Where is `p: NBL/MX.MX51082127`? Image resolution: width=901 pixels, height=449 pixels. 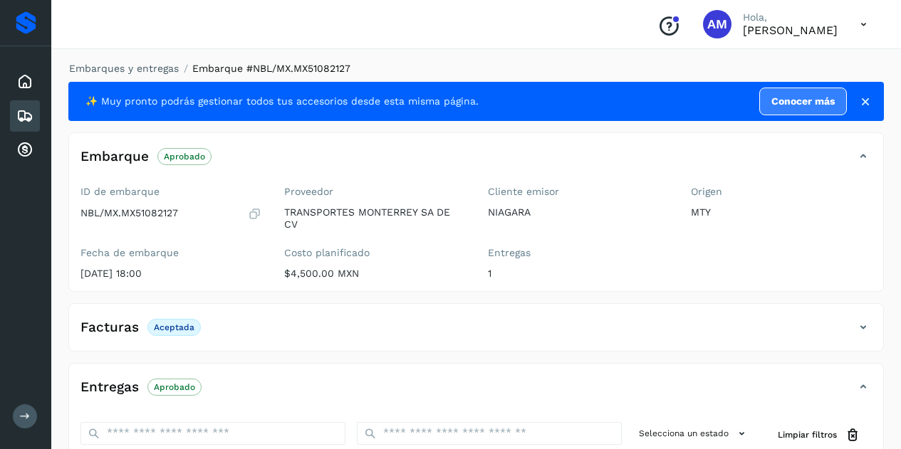
p: NBL/MX.MX51082127 is located at coordinates (129, 213).